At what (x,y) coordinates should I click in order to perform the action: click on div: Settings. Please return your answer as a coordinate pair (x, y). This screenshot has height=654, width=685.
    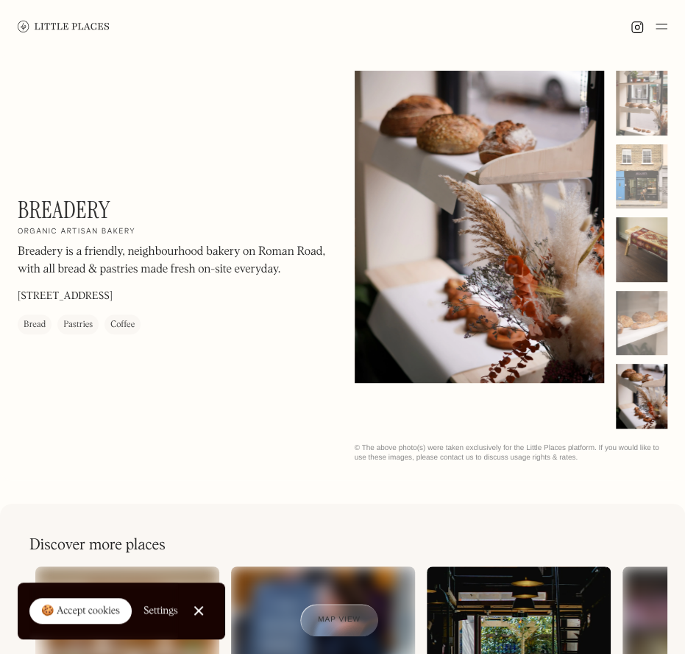
    Looking at the image, I should click on (160, 610).